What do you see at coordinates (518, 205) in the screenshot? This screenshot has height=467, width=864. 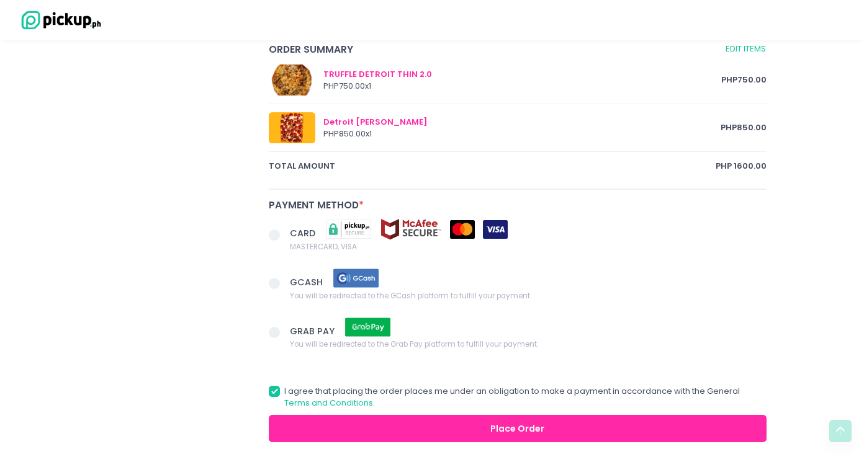 I see `div: Payment Method` at bounding box center [518, 205].